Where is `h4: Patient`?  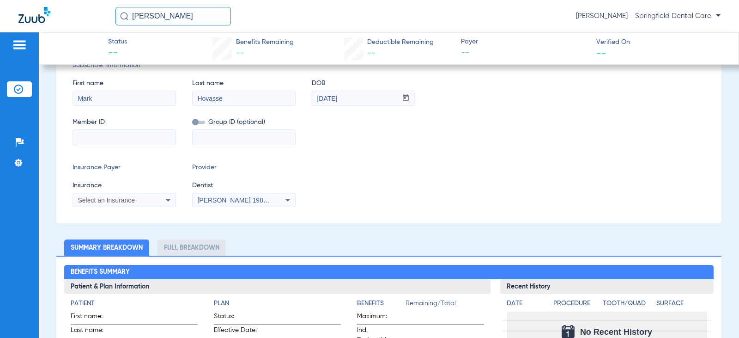
h4: Patient is located at coordinates (134, 303).